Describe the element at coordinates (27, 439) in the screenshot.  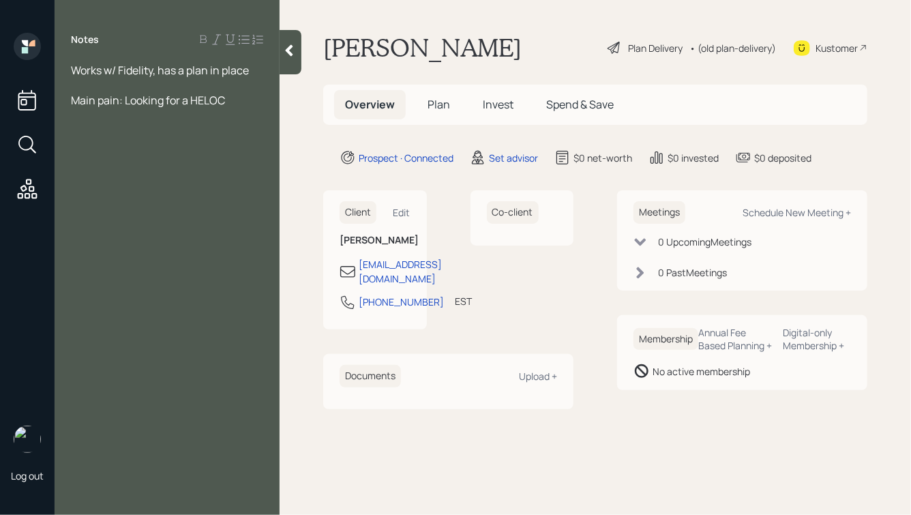
I see `img: hunter_neumayer.jpg` at that location.